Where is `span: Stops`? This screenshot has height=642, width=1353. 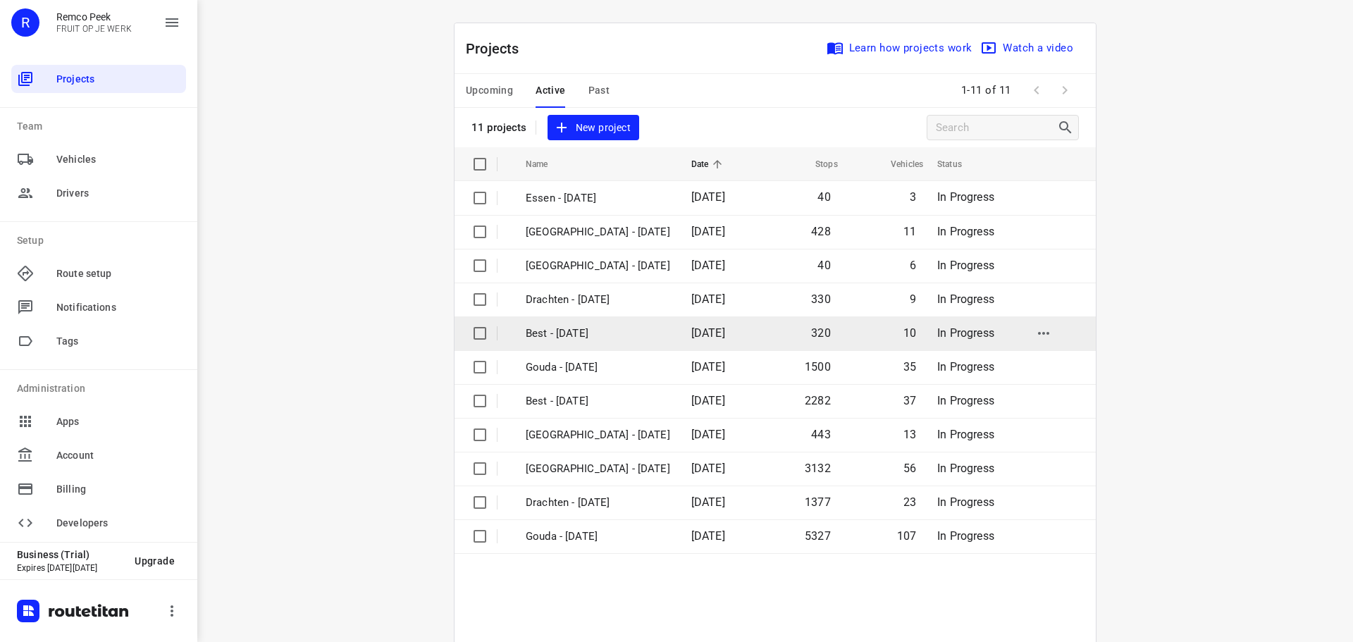
span: Stops is located at coordinates (817, 164).